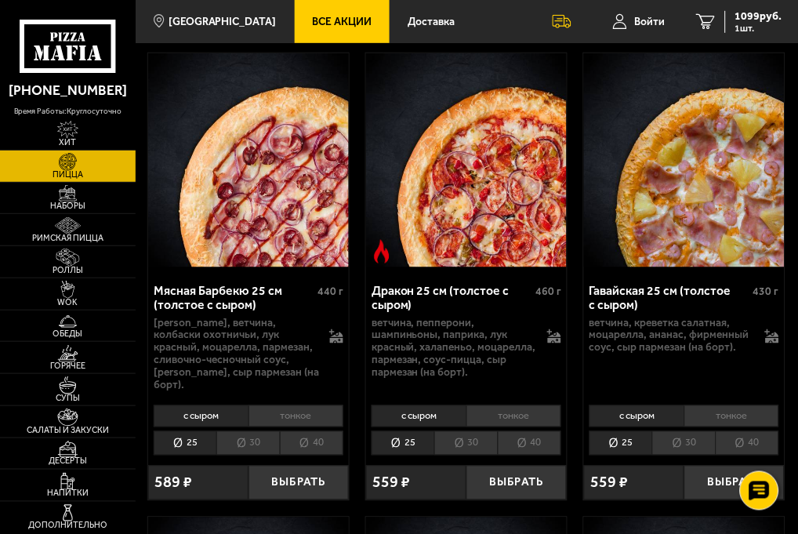  What do you see at coordinates (173, 483) in the screenshot?
I see `span: 589 ₽` at bounding box center [173, 483].